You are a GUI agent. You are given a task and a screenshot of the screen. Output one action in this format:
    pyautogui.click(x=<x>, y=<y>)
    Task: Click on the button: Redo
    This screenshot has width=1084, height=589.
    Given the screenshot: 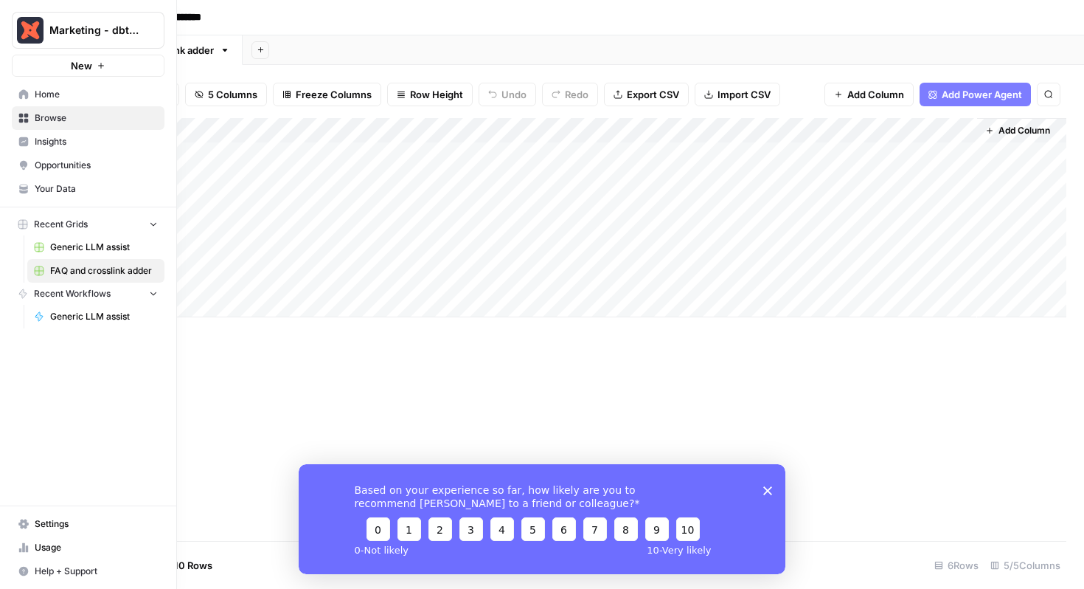 What is the action you would take?
    pyautogui.click(x=570, y=94)
    